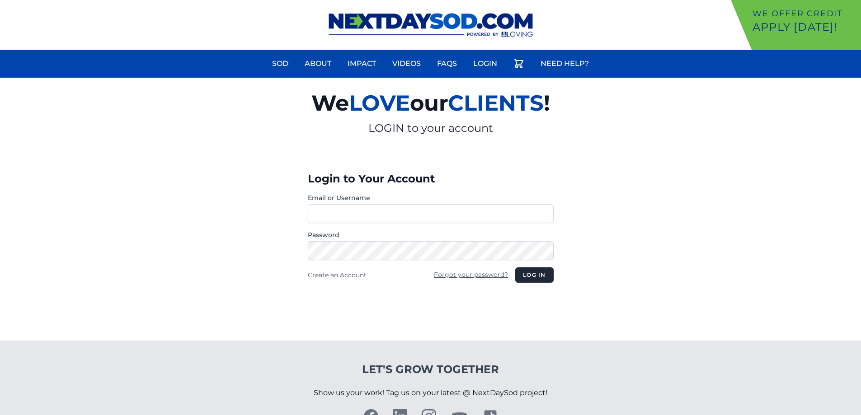  Describe the element at coordinates (406, 64) in the screenshot. I see `a: Videos` at that location.